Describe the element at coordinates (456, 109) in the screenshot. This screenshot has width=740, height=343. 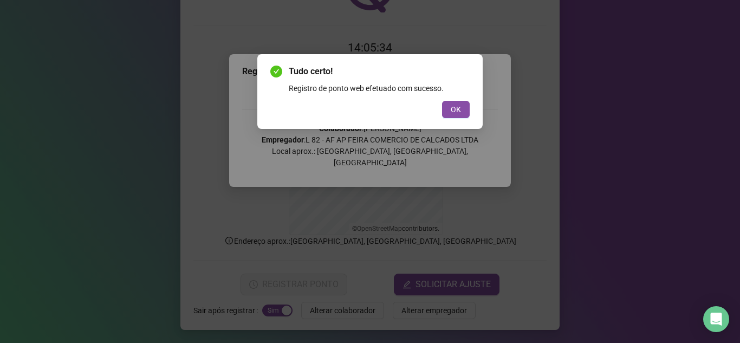
I see `span: OK` at that location.